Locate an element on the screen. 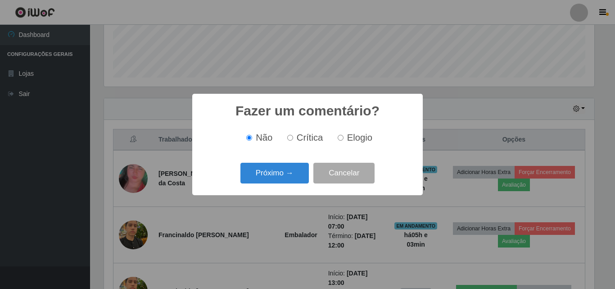  button: Cancelar is located at coordinates (344, 173).